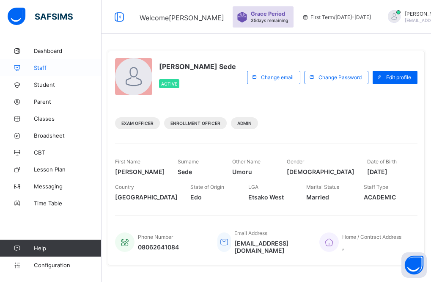  What do you see at coordinates (137, 123) in the screenshot?
I see `span: Exam Officer` at bounding box center [137, 123].